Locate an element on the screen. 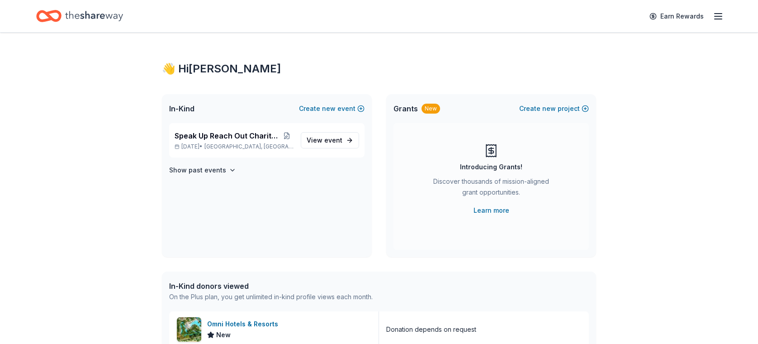  div: New is located at coordinates (431, 109).